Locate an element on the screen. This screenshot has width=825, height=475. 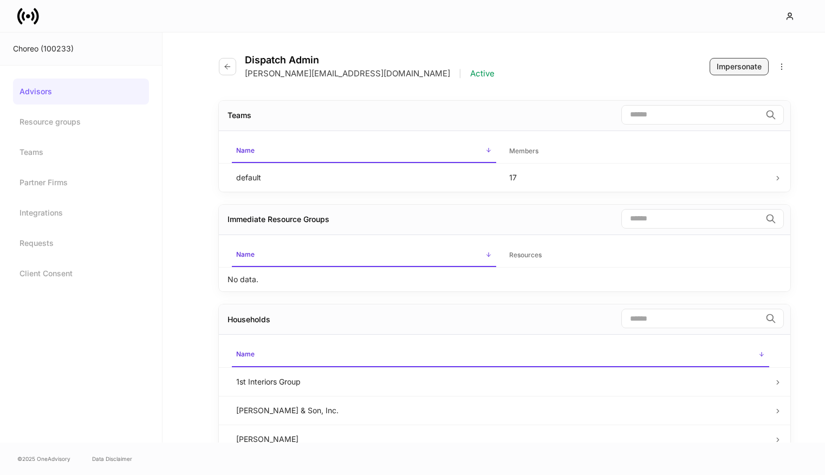
div: Teams is located at coordinates (239, 115).